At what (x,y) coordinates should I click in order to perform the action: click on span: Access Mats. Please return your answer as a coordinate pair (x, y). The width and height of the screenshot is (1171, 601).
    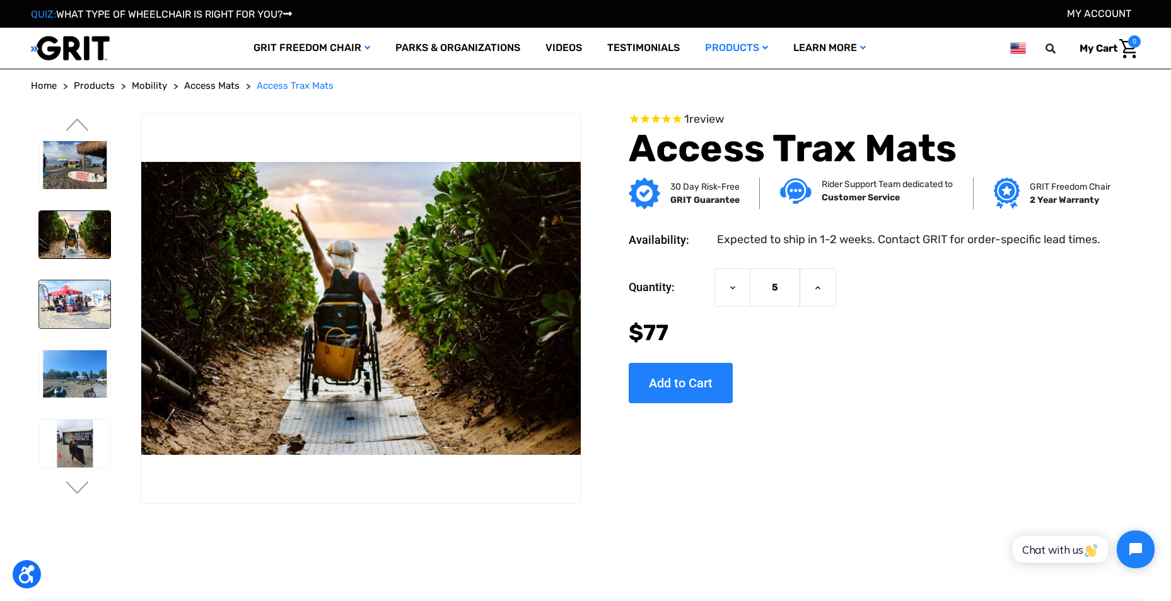
    Looking at the image, I should click on (212, 86).